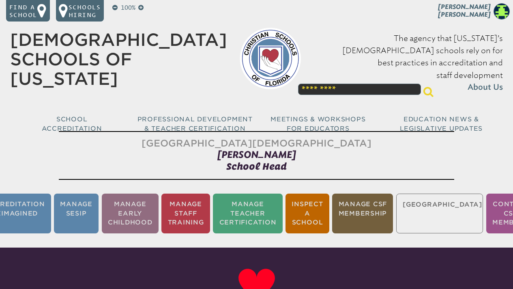 The image size is (513, 289). What do you see at coordinates (307, 213) in the screenshot?
I see `li: Inspect a School` at bounding box center [307, 213].